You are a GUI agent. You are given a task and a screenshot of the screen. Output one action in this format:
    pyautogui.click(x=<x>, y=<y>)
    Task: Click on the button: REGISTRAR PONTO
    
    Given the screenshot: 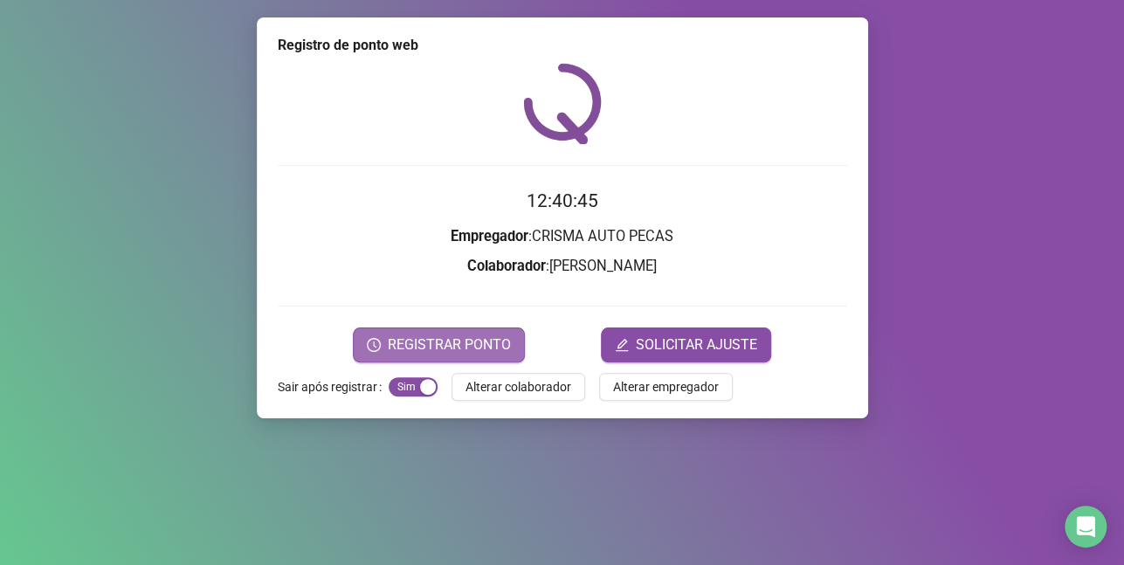 What is the action you would take?
    pyautogui.click(x=438, y=345)
    